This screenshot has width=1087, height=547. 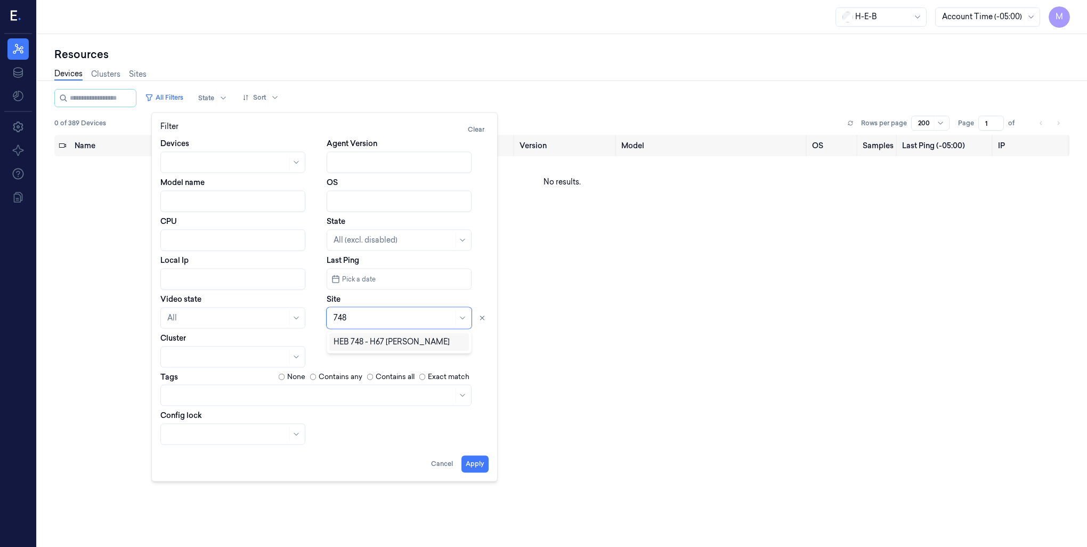 What do you see at coordinates (174, 260) in the screenshot?
I see `label: Local Ip` at bounding box center [174, 260].